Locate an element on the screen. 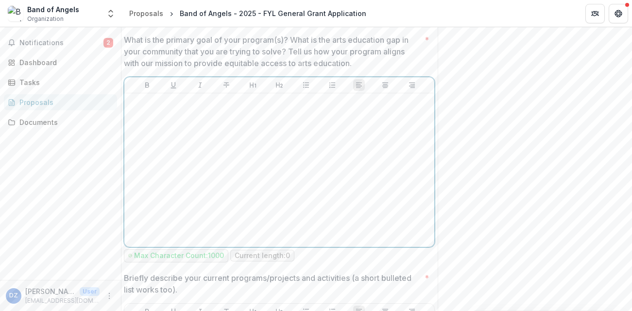 This screenshot has width=632, height=311. button: Align Center is located at coordinates (385, 85).